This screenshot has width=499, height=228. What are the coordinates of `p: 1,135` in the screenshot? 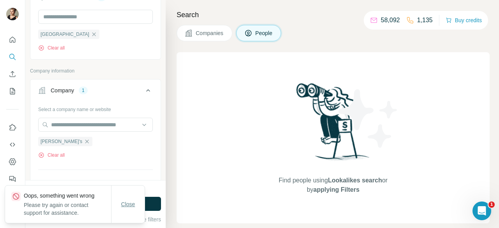 It's located at (425, 20).